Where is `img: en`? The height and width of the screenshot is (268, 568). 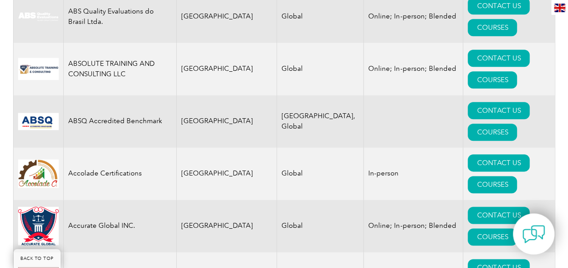
img: en is located at coordinates (560, 8).